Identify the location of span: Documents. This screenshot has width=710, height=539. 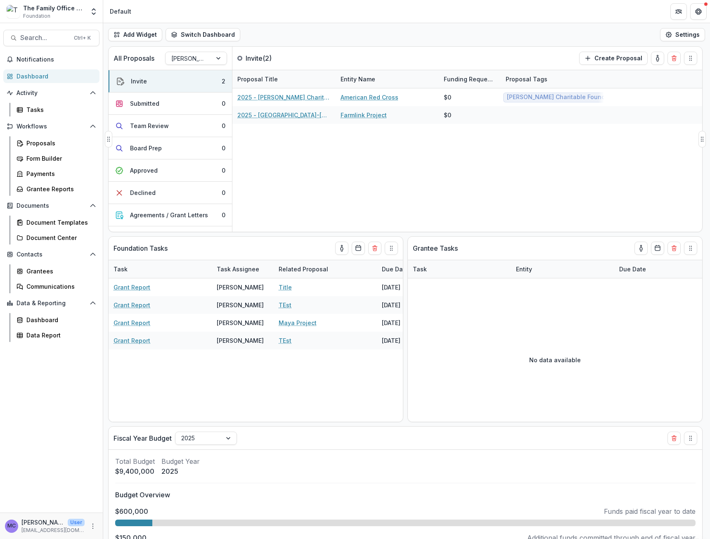
(51, 206).